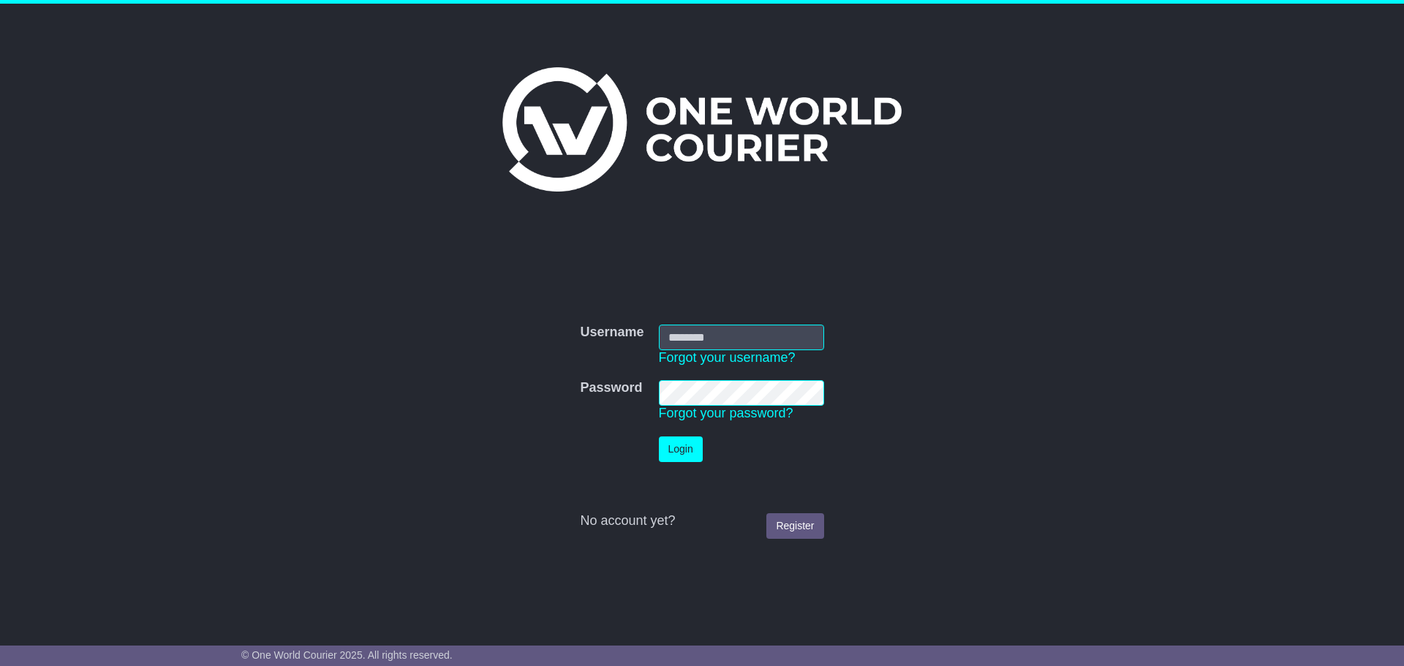  Describe the element at coordinates (347, 655) in the screenshot. I see `span: © One World Courier 2025. All rights reserved.` at that location.